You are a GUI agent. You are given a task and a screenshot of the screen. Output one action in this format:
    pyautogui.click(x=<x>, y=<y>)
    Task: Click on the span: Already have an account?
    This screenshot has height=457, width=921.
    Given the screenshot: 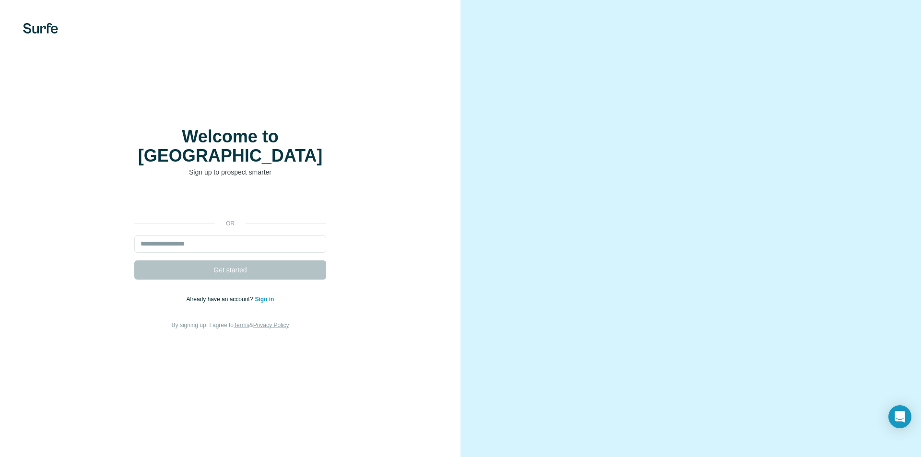 What is the action you would take?
    pyautogui.click(x=221, y=299)
    